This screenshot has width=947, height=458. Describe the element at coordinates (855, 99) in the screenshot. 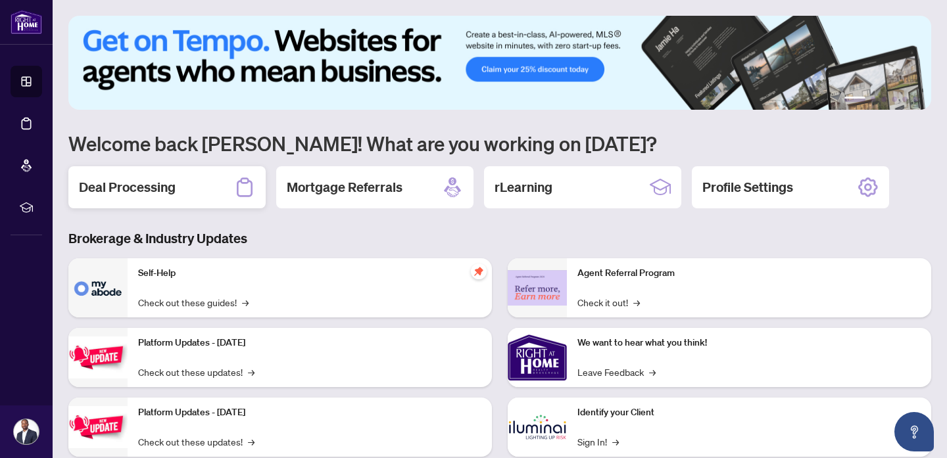

I see `button: 1` at that location.